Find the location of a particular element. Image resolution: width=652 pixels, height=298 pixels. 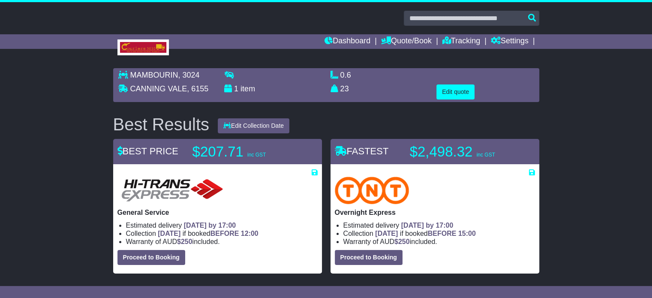

span: , 3024 is located at coordinates (189, 75).